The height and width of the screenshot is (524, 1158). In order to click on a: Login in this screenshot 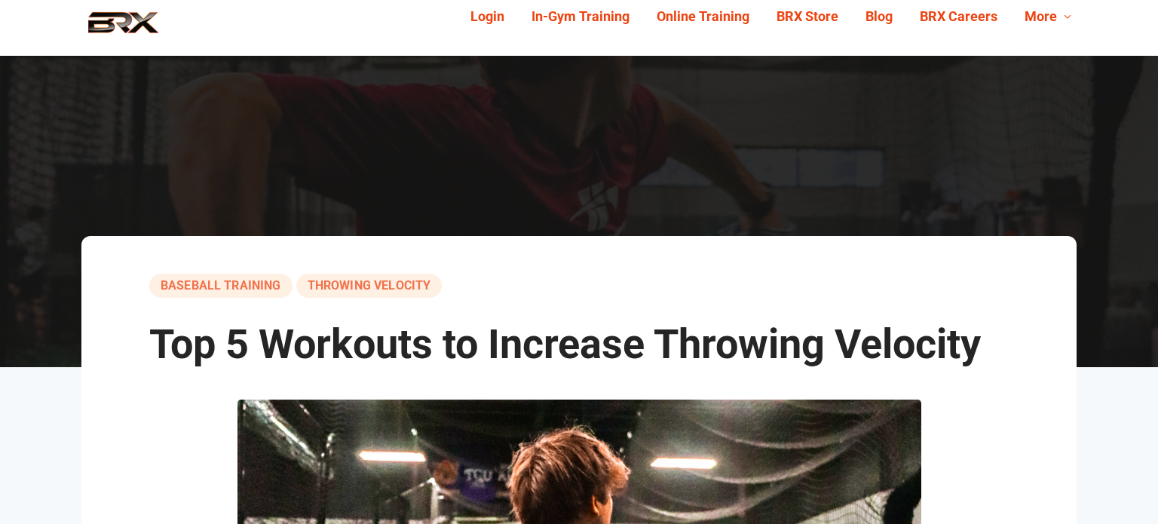, I will do `click(487, 17)`.